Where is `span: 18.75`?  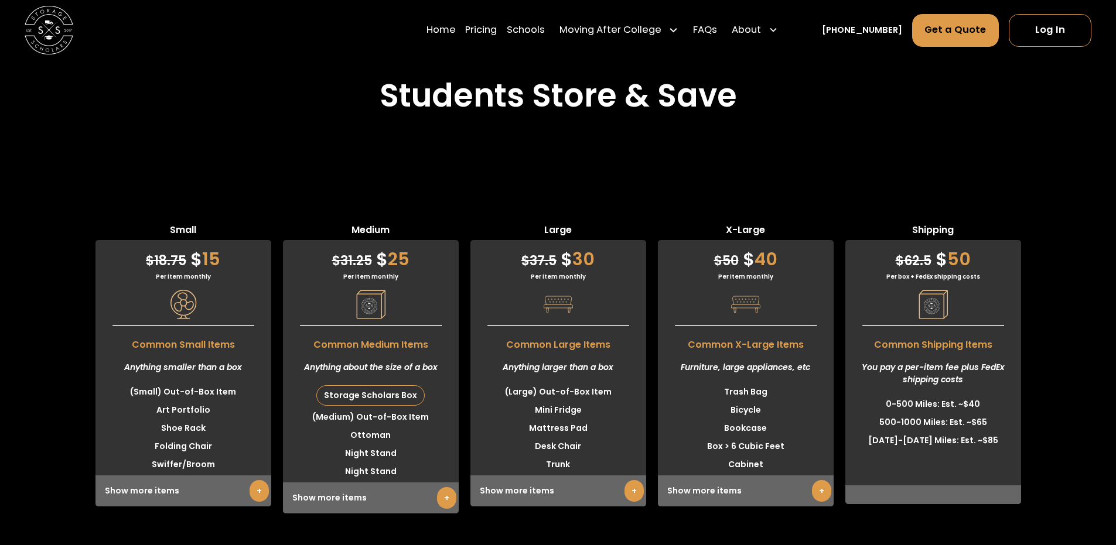
span: 18.75 is located at coordinates (166, 261).